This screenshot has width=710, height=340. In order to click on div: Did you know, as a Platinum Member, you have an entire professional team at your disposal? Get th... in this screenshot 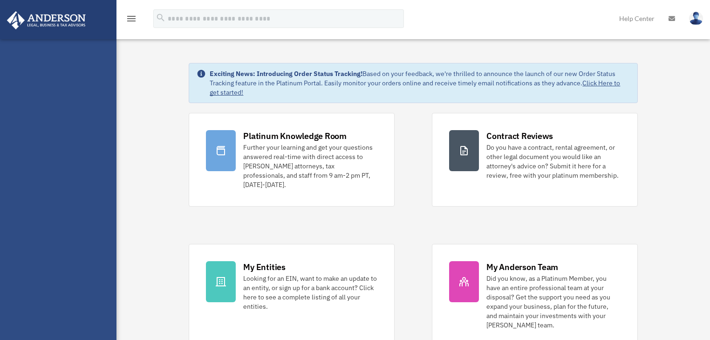, I will do `click(553, 301)`.